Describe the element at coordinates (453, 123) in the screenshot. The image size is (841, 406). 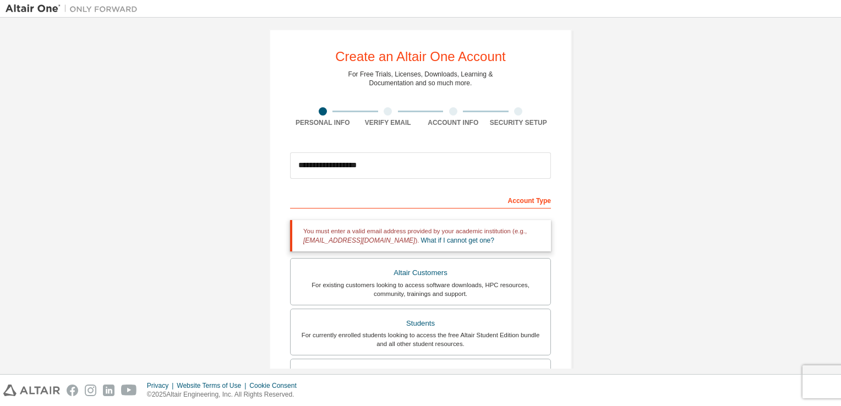
I see `div: Account Info` at that location.